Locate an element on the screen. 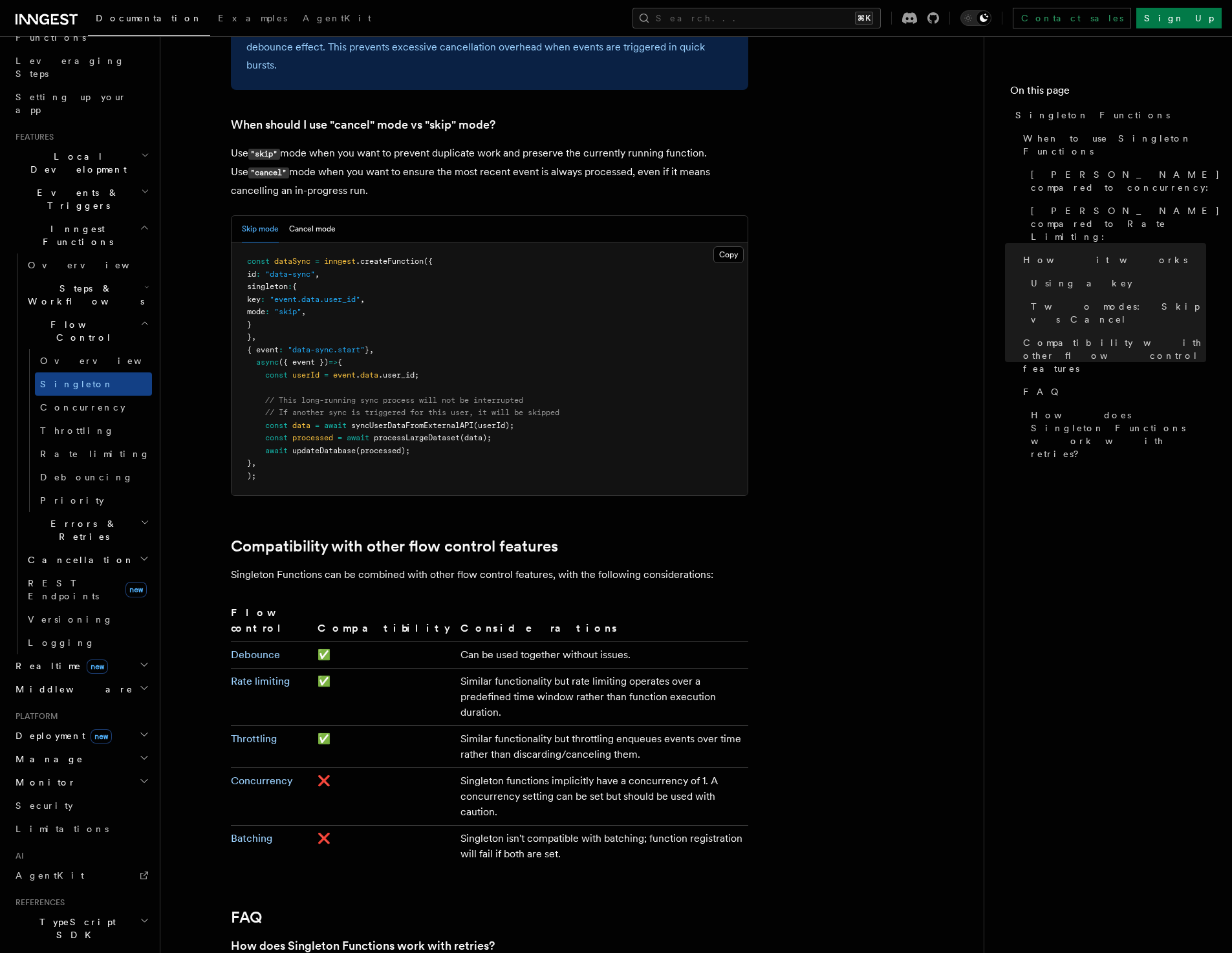 The image size is (1232, 953). span: Singleton is located at coordinates (77, 384).